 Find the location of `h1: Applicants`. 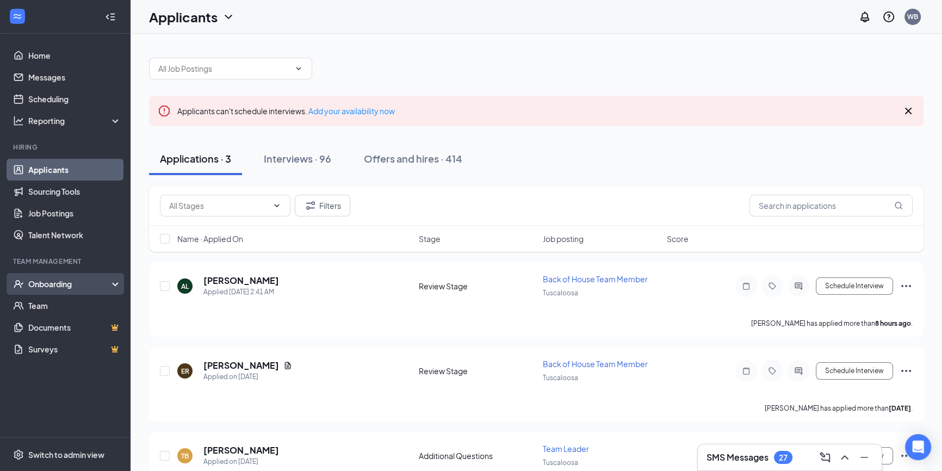

h1: Applicants is located at coordinates (183, 17).